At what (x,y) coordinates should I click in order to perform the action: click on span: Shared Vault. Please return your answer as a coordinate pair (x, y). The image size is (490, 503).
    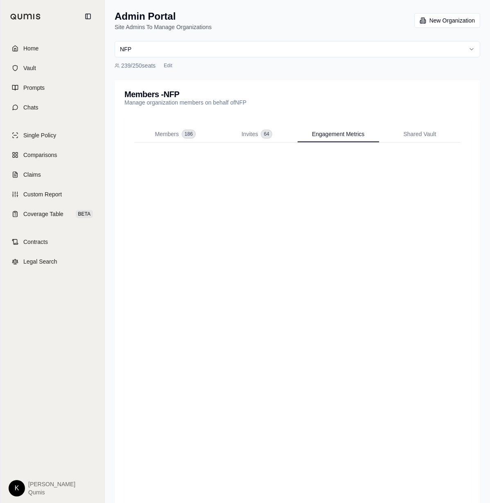
    Looking at the image, I should click on (420, 134).